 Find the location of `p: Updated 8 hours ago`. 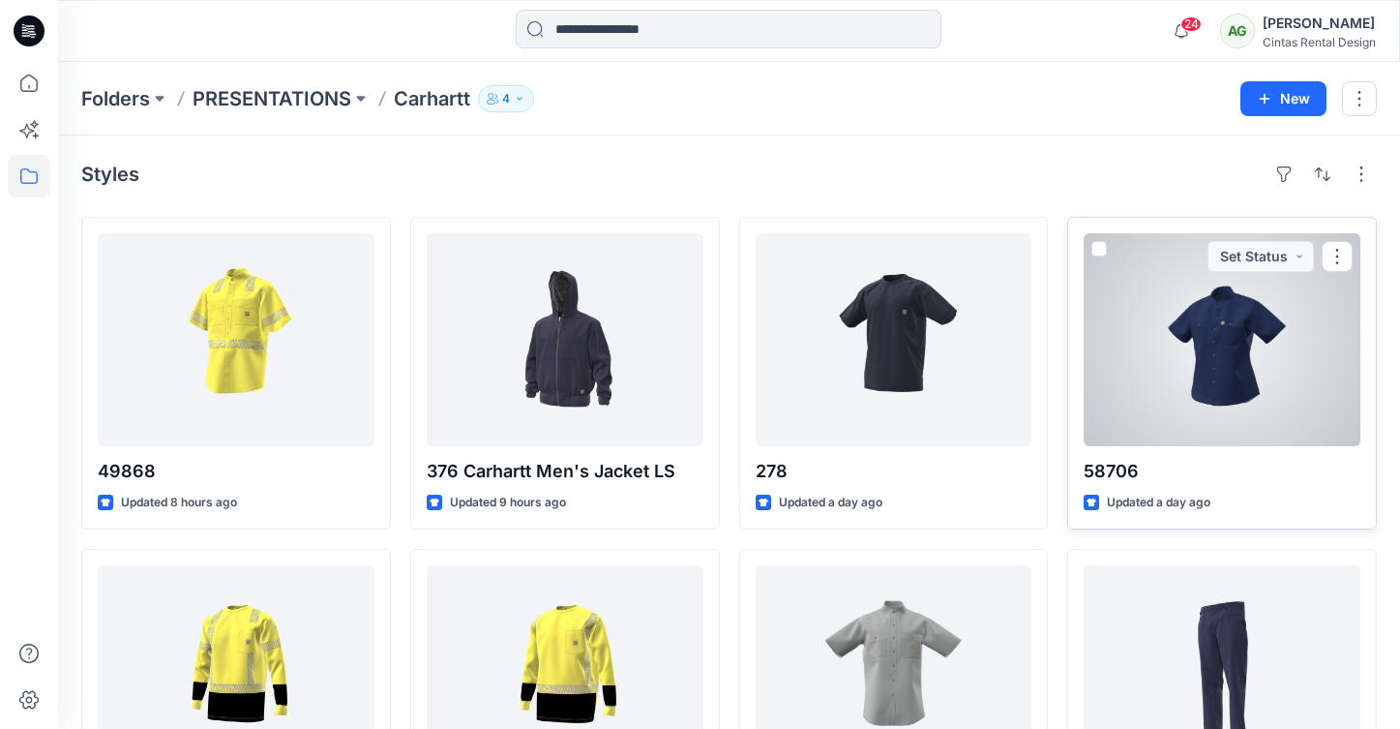

p: Updated 8 hours ago is located at coordinates (179, 502).